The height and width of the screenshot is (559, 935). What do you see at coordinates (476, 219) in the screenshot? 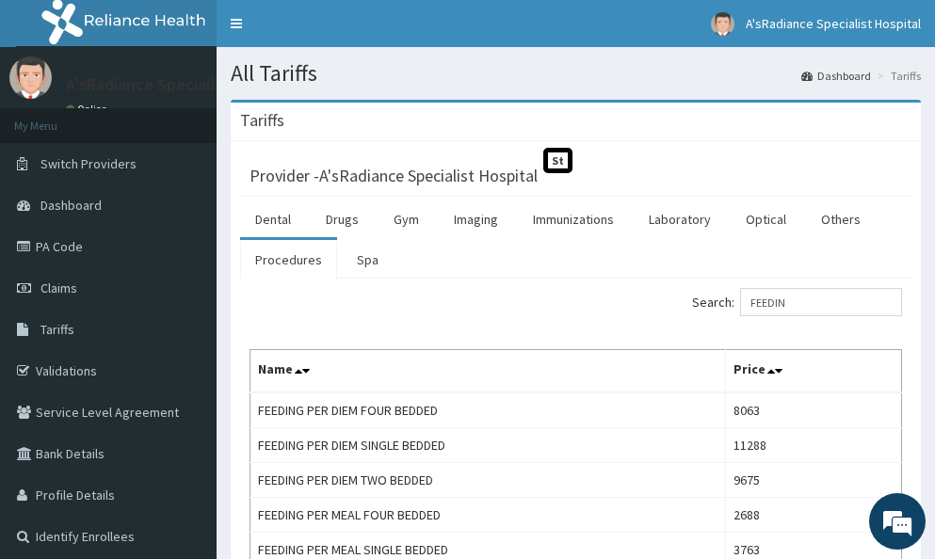
I see `a: Imaging` at bounding box center [476, 219].